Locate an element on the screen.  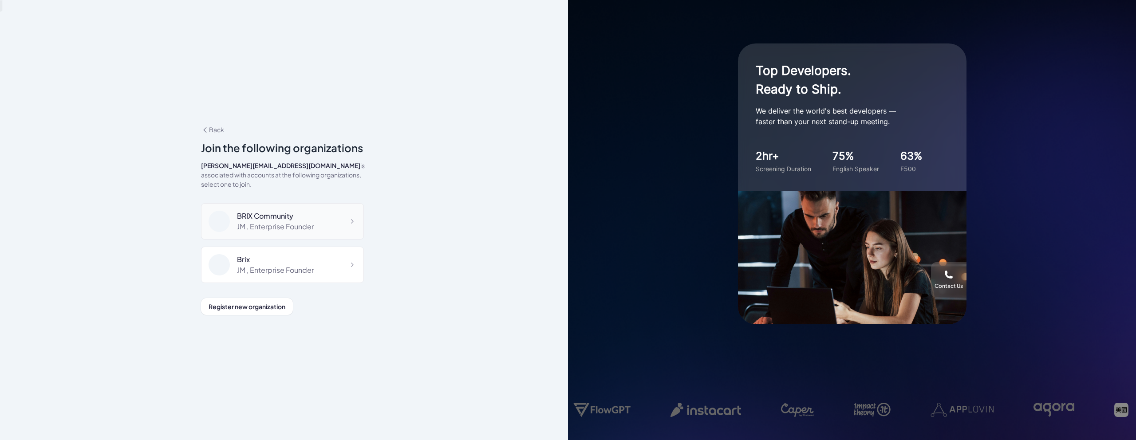
div: 75% is located at coordinates (856, 156).